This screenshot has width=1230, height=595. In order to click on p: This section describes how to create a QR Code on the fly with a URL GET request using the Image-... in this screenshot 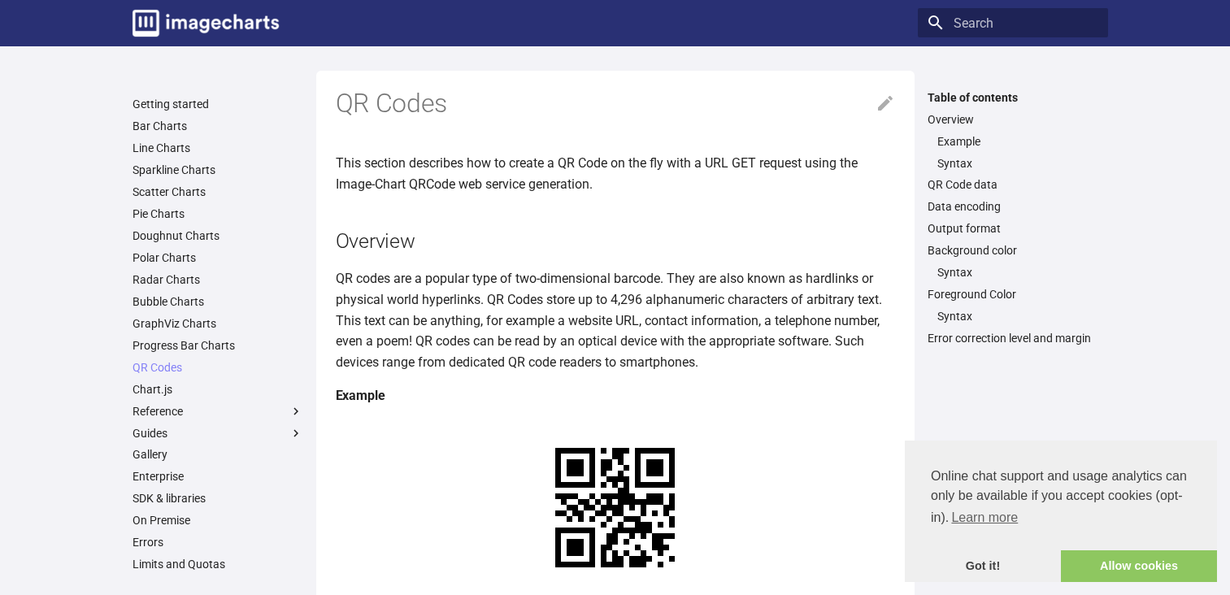, I will do `click(615, 173)`.